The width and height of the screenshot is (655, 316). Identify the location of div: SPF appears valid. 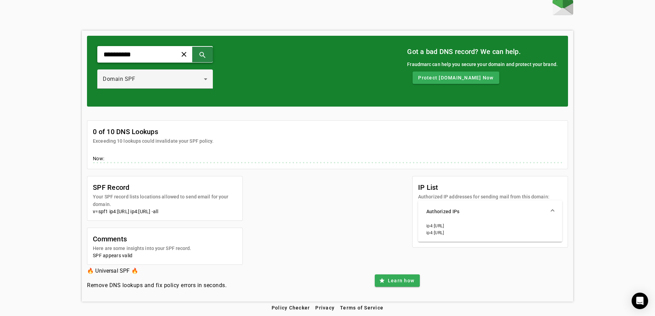
(165, 255).